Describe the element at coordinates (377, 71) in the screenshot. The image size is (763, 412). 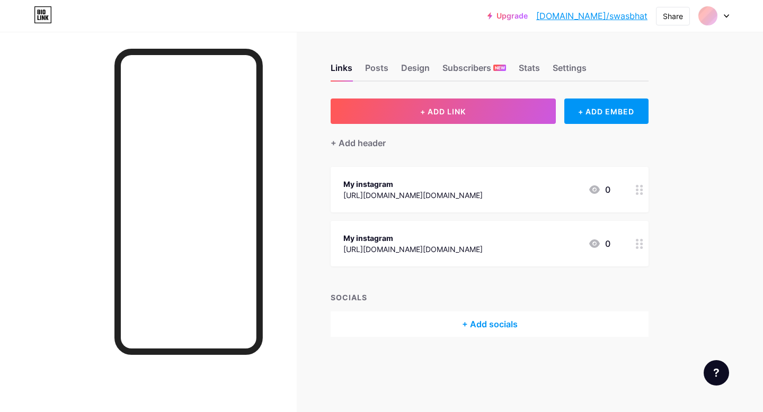
I see `div: Posts` at that location.